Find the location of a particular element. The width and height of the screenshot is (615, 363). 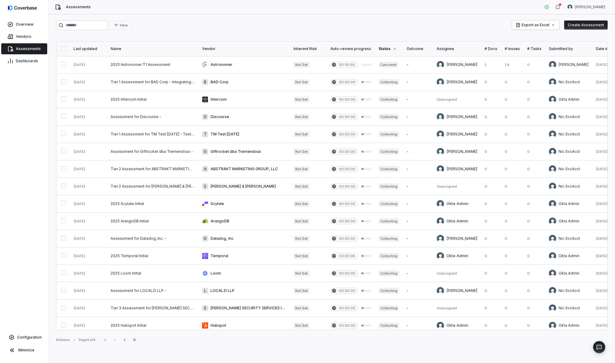

a: Configuration is located at coordinates (24, 337).